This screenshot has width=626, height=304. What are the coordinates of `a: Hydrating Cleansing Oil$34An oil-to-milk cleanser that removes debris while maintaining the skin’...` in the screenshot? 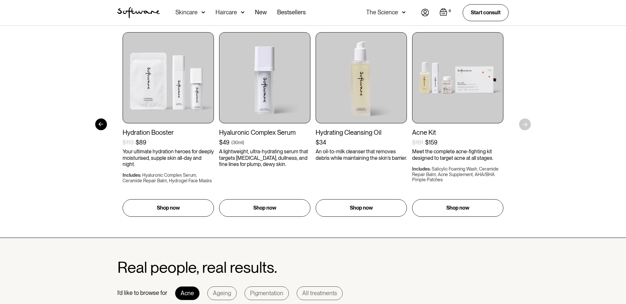 It's located at (361, 124).